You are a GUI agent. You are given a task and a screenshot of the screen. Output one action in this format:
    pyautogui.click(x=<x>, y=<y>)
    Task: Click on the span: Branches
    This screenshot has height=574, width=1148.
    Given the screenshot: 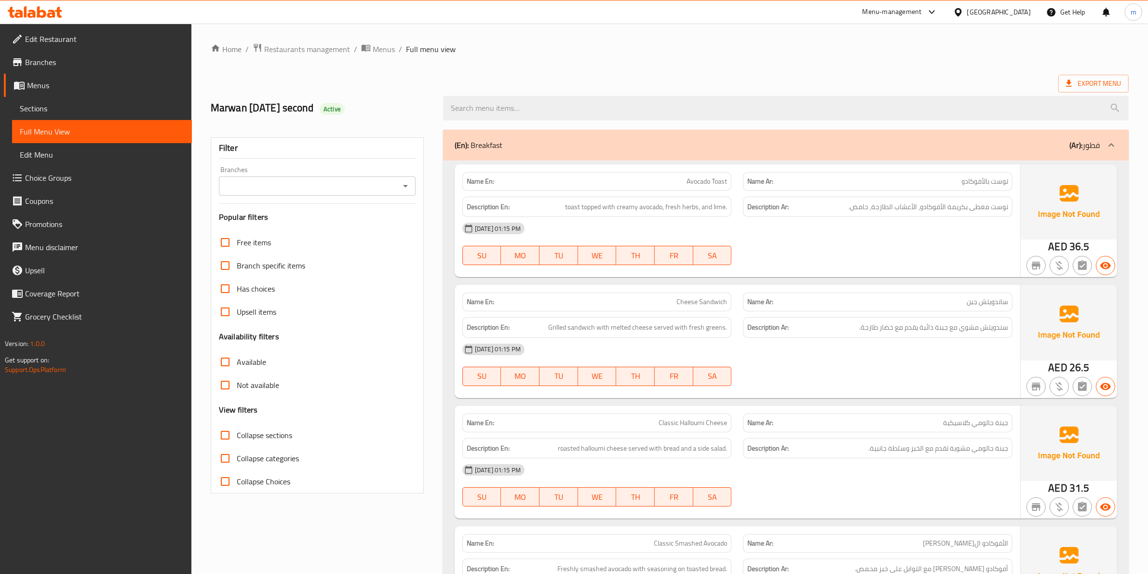 What is the action you would take?
    pyautogui.click(x=105, y=62)
    